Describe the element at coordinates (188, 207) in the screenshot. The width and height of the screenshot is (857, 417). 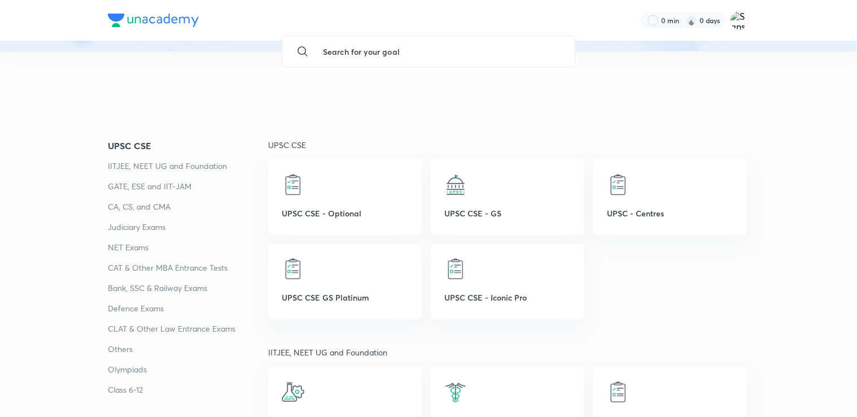
I see `a: CA, CS, and CMA` at that location.